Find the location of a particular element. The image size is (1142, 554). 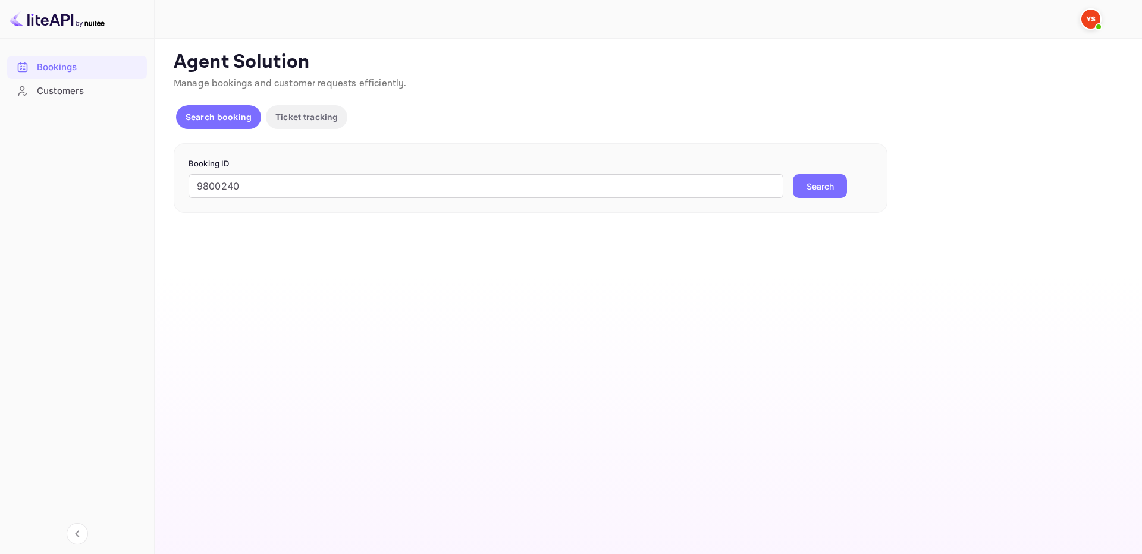

p: Ticket tracking is located at coordinates (306, 117).